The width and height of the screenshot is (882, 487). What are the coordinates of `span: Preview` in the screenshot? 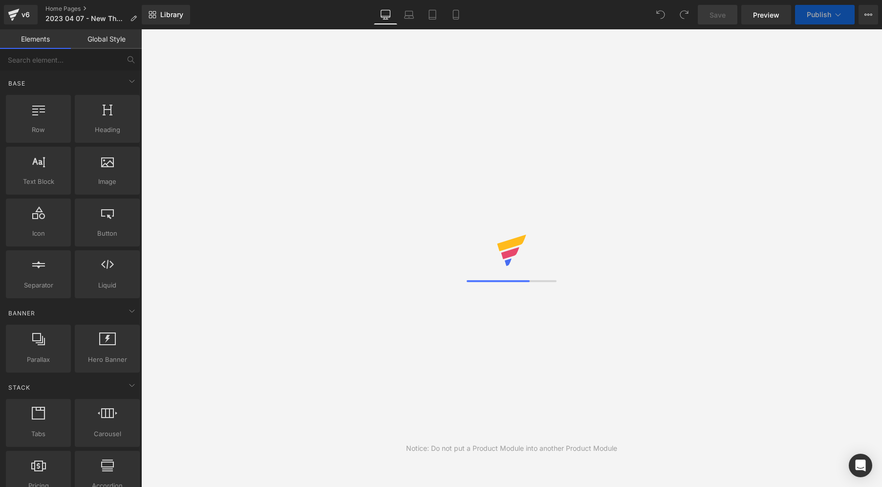 It's located at (767, 15).